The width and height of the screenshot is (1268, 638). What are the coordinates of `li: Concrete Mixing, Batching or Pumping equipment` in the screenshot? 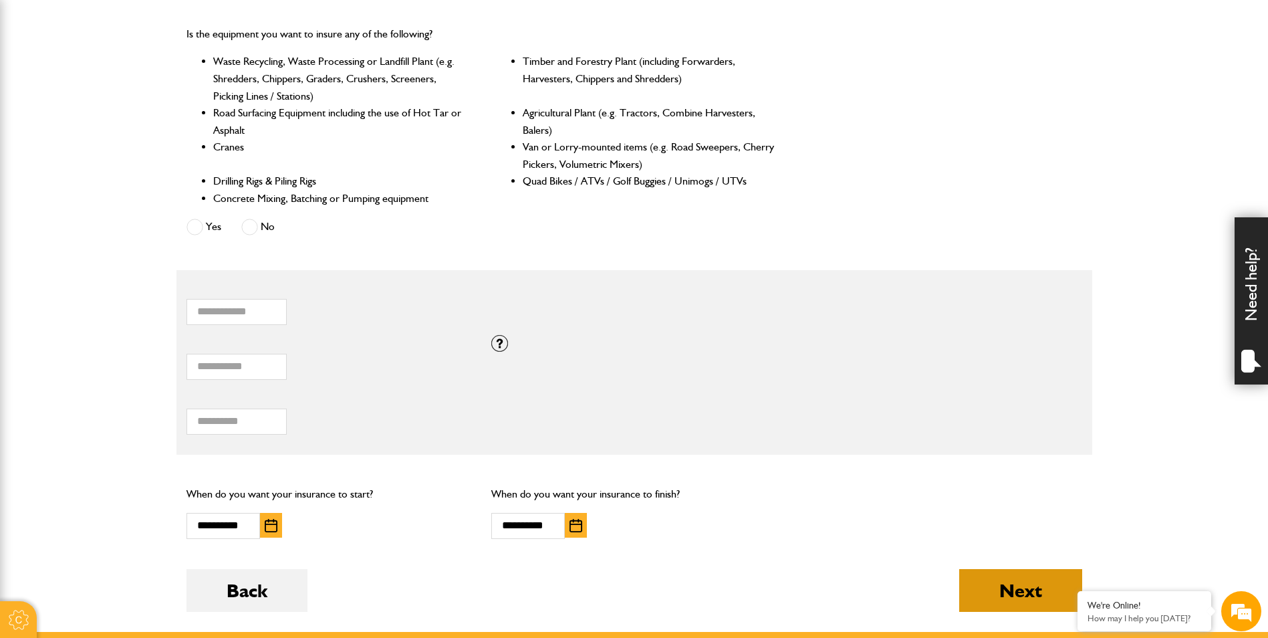 It's located at (340, 199).